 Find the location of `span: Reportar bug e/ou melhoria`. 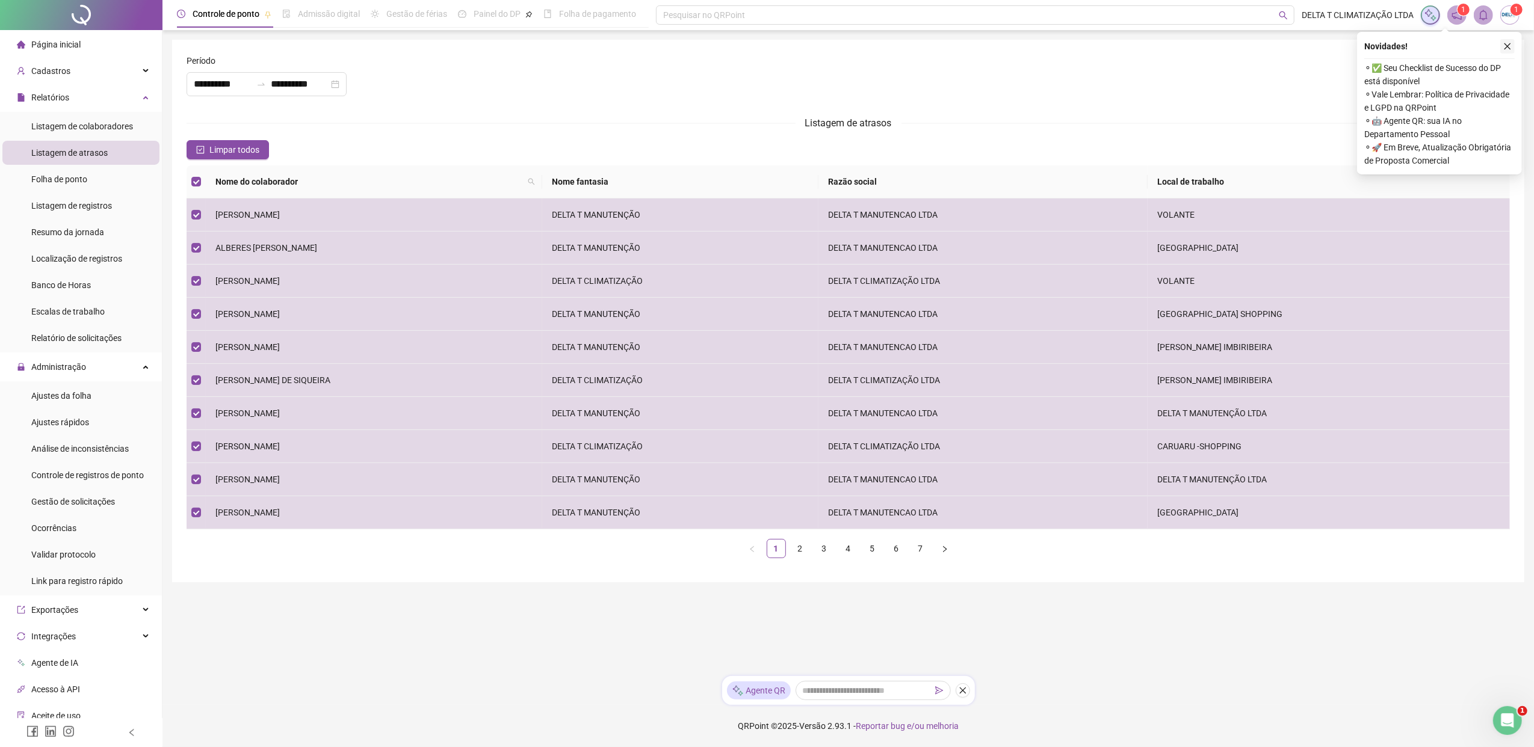

span: Reportar bug e/ou melhoria is located at coordinates (907, 726).